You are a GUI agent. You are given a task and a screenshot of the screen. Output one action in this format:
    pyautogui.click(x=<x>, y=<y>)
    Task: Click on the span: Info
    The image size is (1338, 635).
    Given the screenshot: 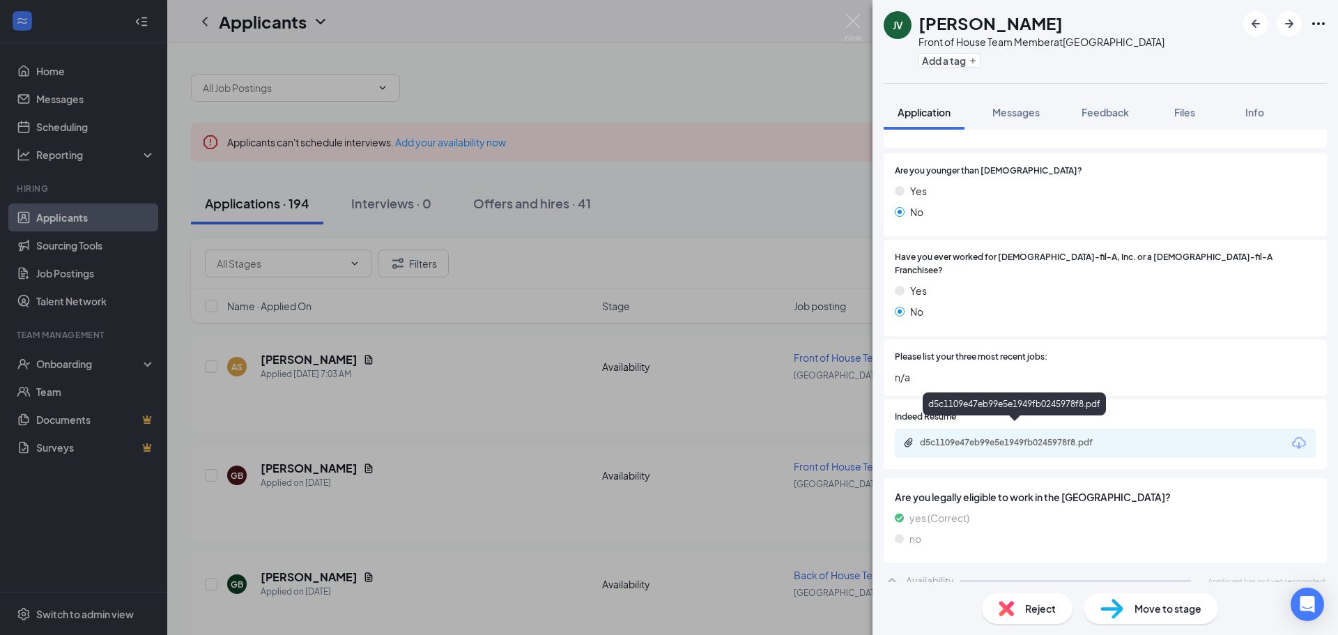 What is the action you would take?
    pyautogui.click(x=1254, y=112)
    